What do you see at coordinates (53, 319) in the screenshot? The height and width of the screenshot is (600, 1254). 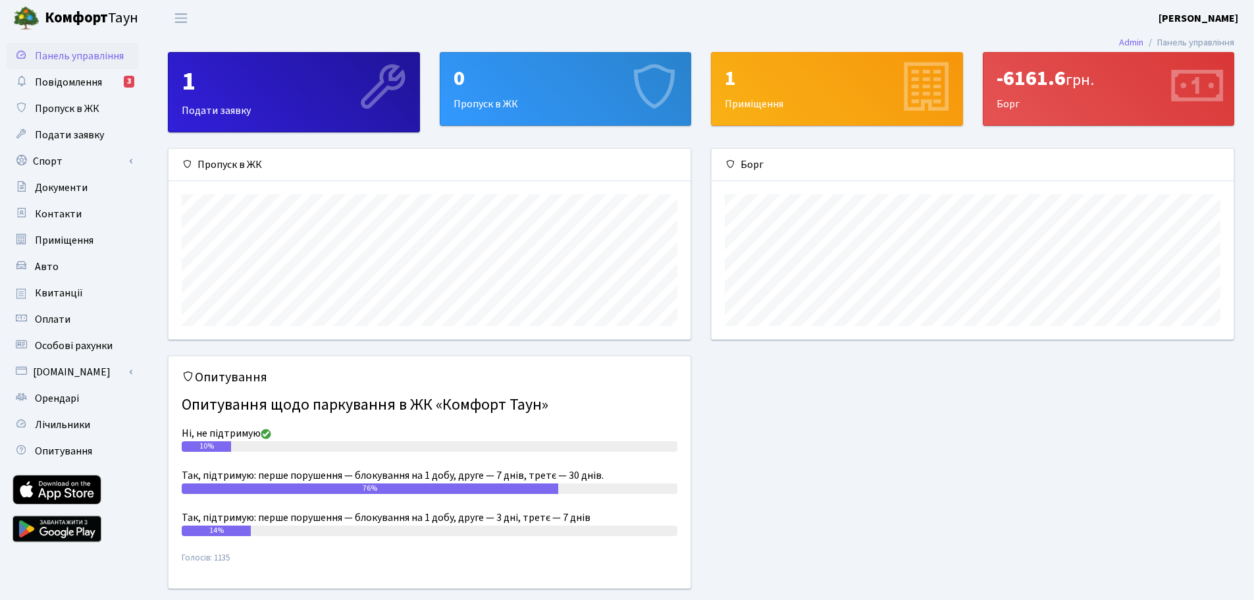 I see `span: Оплати` at bounding box center [53, 319].